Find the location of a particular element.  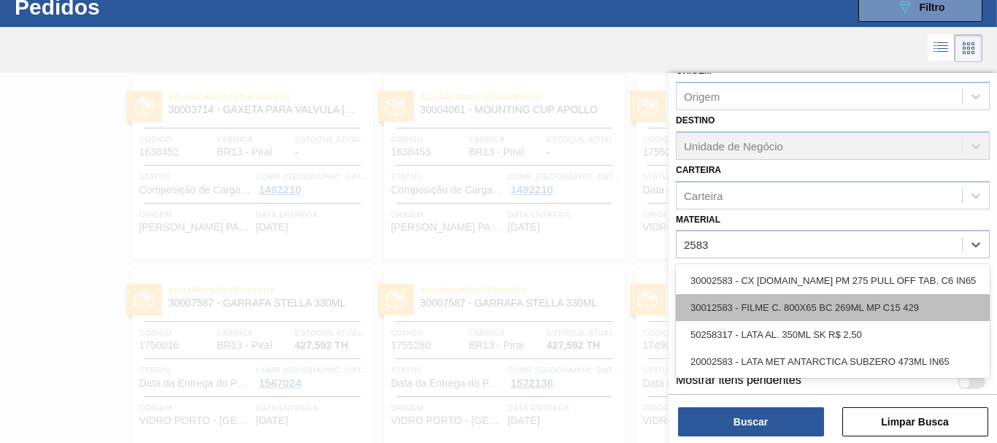

div: Carteira is located at coordinates (703, 195).